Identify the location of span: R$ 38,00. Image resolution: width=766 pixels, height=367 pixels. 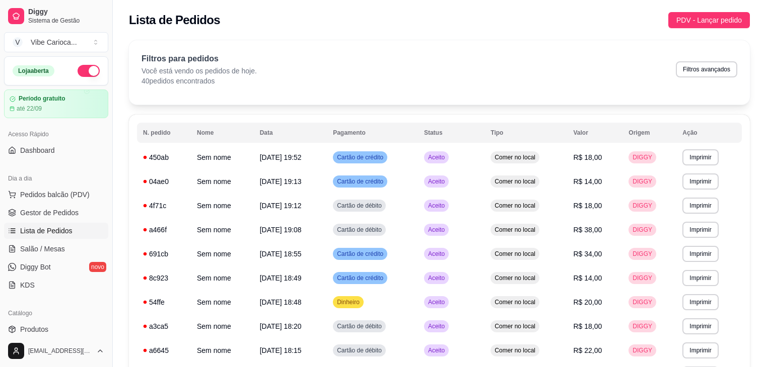
(587, 230).